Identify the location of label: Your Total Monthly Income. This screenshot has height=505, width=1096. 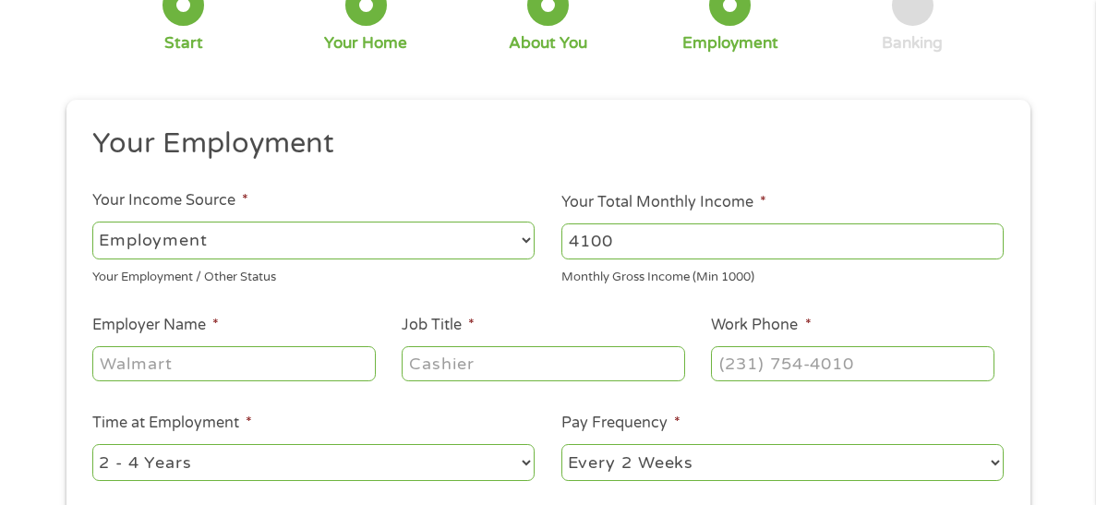
(664, 202).